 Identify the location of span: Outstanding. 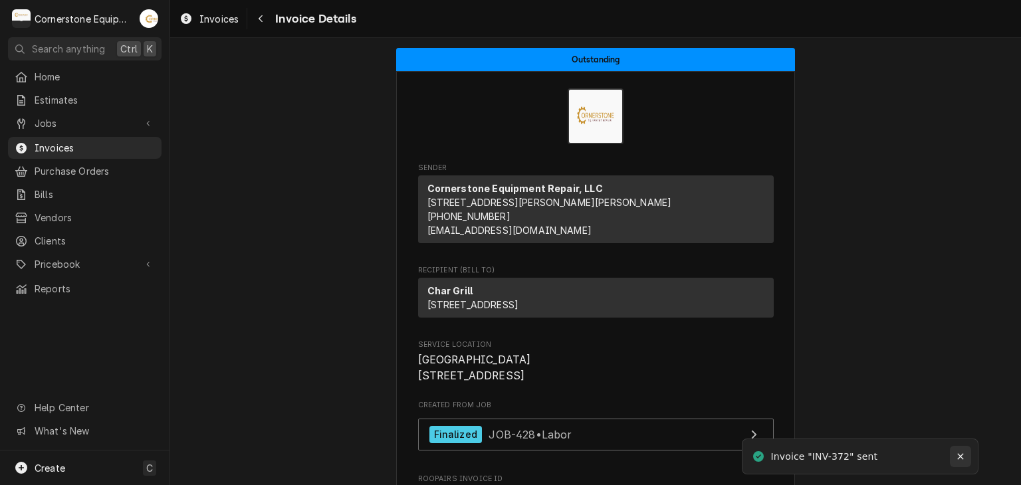
(596, 59).